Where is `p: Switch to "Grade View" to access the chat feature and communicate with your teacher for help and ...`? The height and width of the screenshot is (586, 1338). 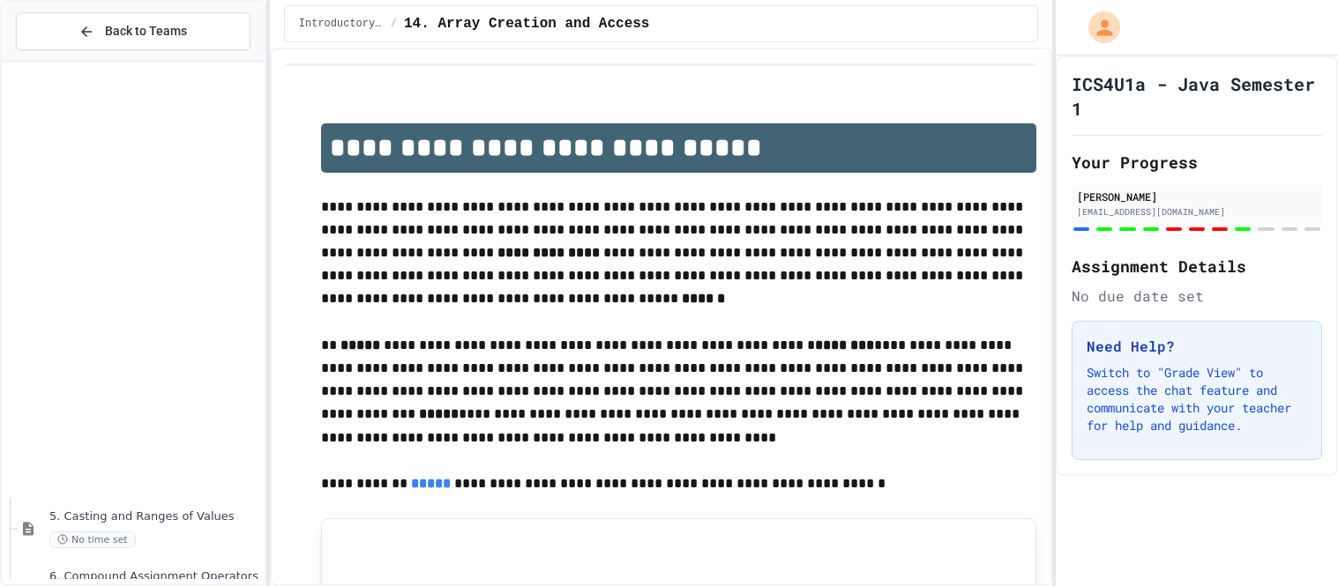 p: Switch to "Grade View" to access the chat feature and communicate with your teacher for help and ... is located at coordinates (1197, 399).